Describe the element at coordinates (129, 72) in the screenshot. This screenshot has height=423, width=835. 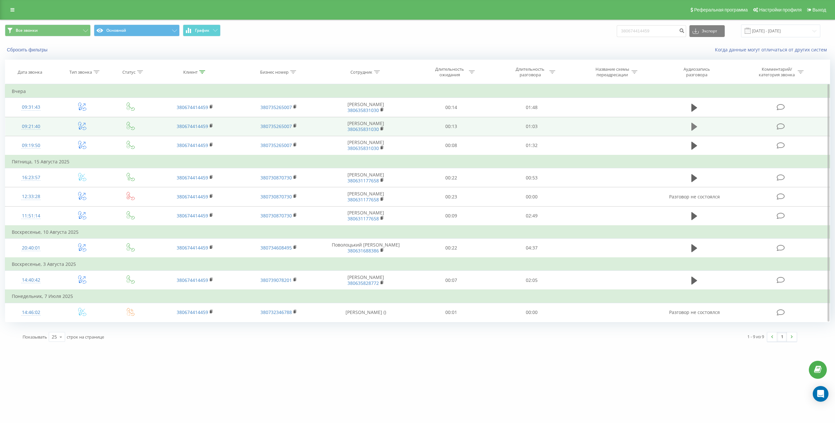
I see `div: Статус` at that location.